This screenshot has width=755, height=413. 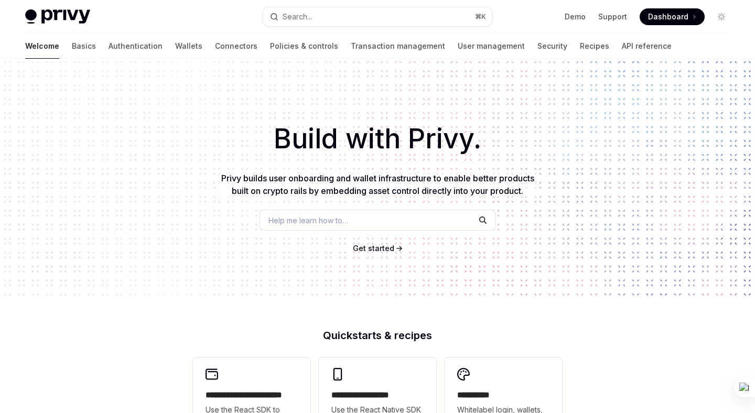 I want to click on button: Search...⌘K, so click(x=377, y=17).